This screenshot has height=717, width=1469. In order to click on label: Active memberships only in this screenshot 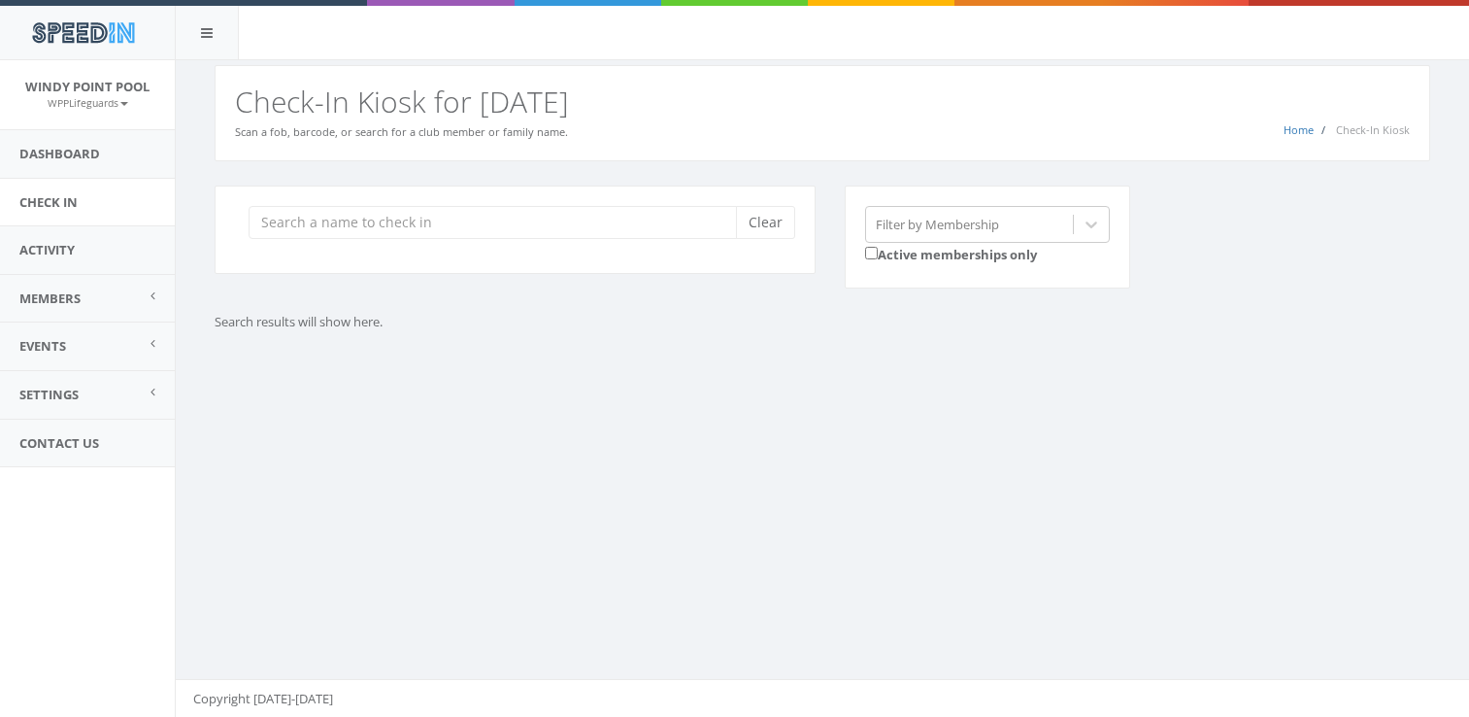, I will do `click(951, 253)`.